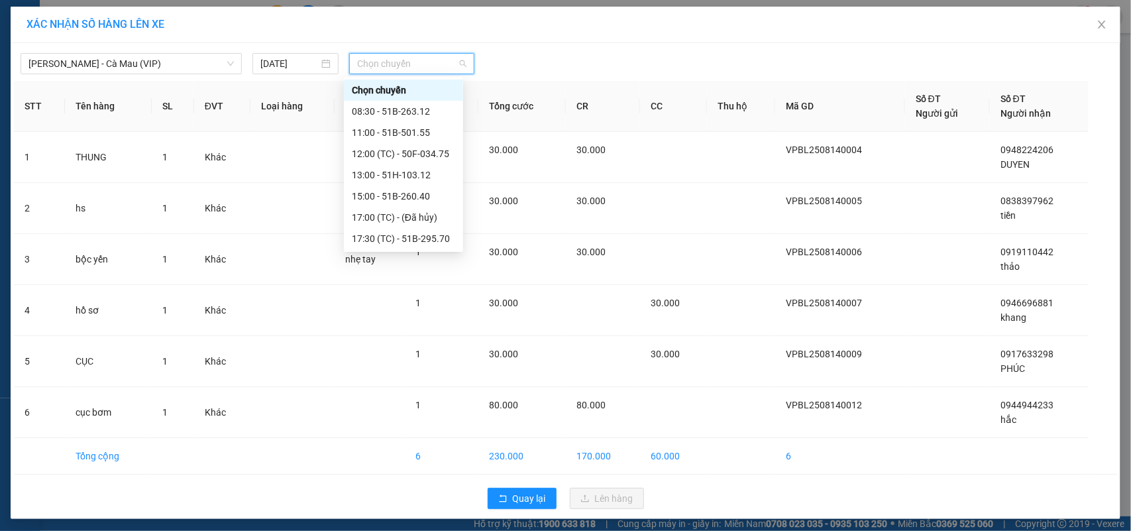  Describe the element at coordinates (108, 412) in the screenshot. I see `td: cục bơm` at that location.